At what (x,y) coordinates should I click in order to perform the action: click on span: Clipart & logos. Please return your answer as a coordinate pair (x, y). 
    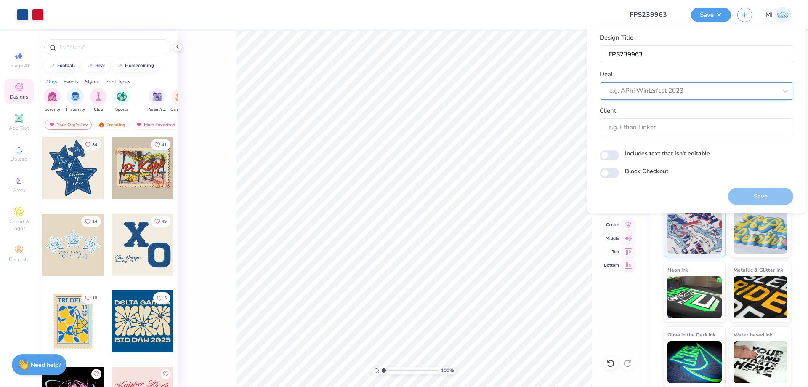
    Looking at the image, I should click on (19, 225).